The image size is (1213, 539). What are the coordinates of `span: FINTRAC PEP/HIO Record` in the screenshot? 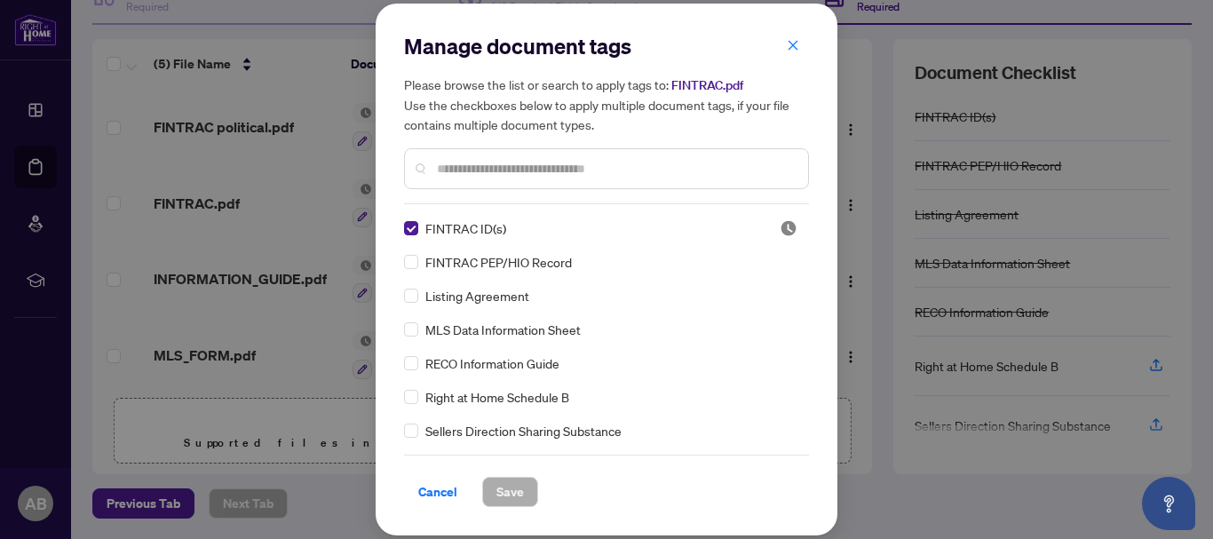 It's located at (498, 262).